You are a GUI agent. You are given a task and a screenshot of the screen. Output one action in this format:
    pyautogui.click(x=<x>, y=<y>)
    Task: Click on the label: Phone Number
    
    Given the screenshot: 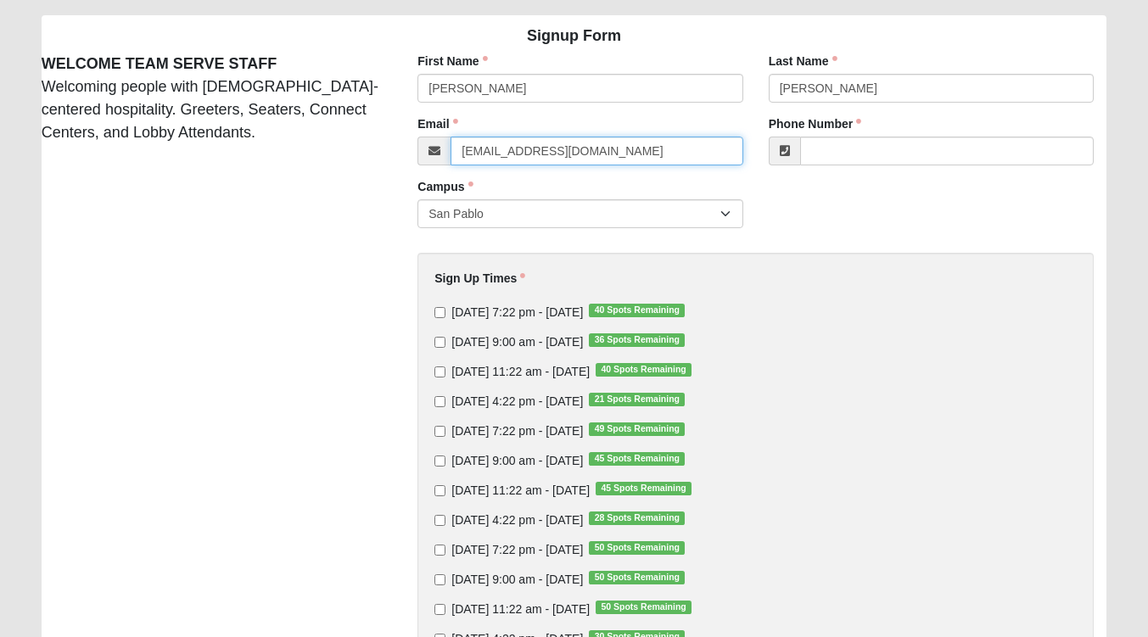 What is the action you would take?
    pyautogui.click(x=815, y=124)
    